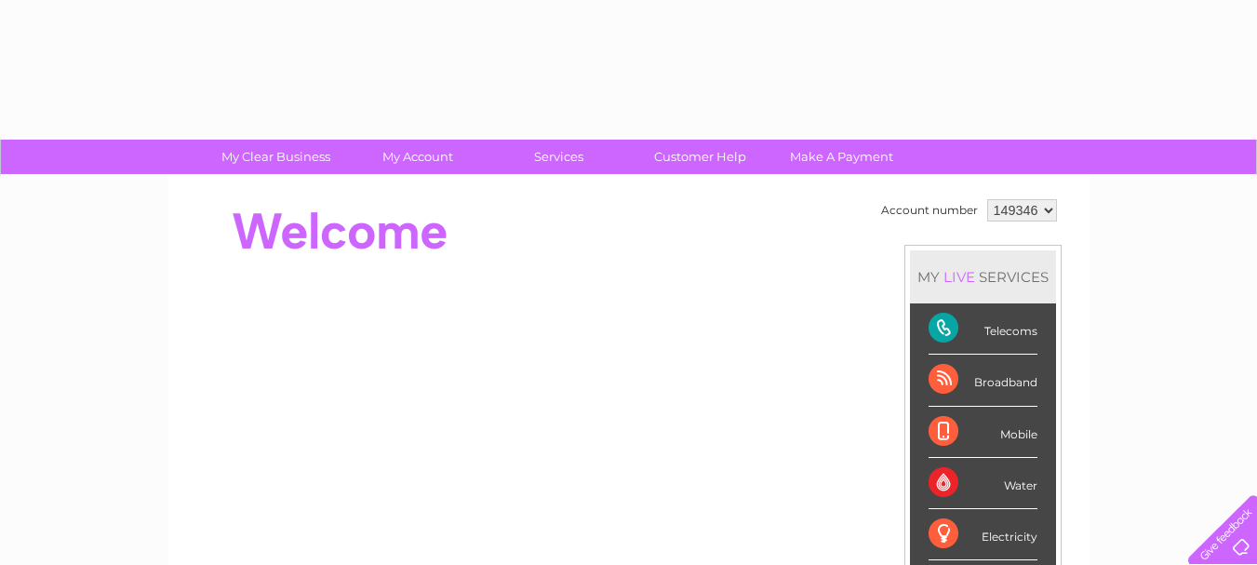  I want to click on div: Mobile, so click(983, 432).